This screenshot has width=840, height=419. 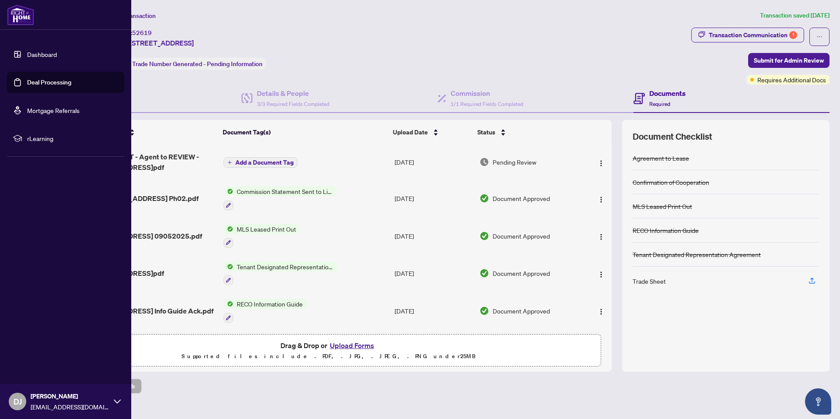 I want to click on span: 1/1 Required Fields Completed, so click(x=487, y=104).